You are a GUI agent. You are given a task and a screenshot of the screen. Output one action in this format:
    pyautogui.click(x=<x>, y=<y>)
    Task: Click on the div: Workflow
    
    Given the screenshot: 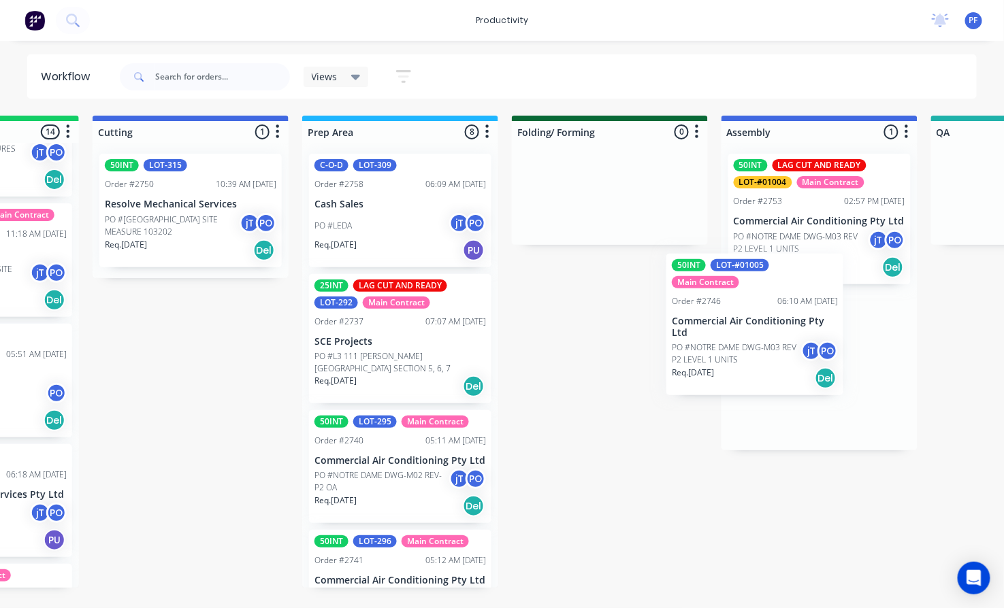 What is the action you would take?
    pyautogui.click(x=69, y=77)
    